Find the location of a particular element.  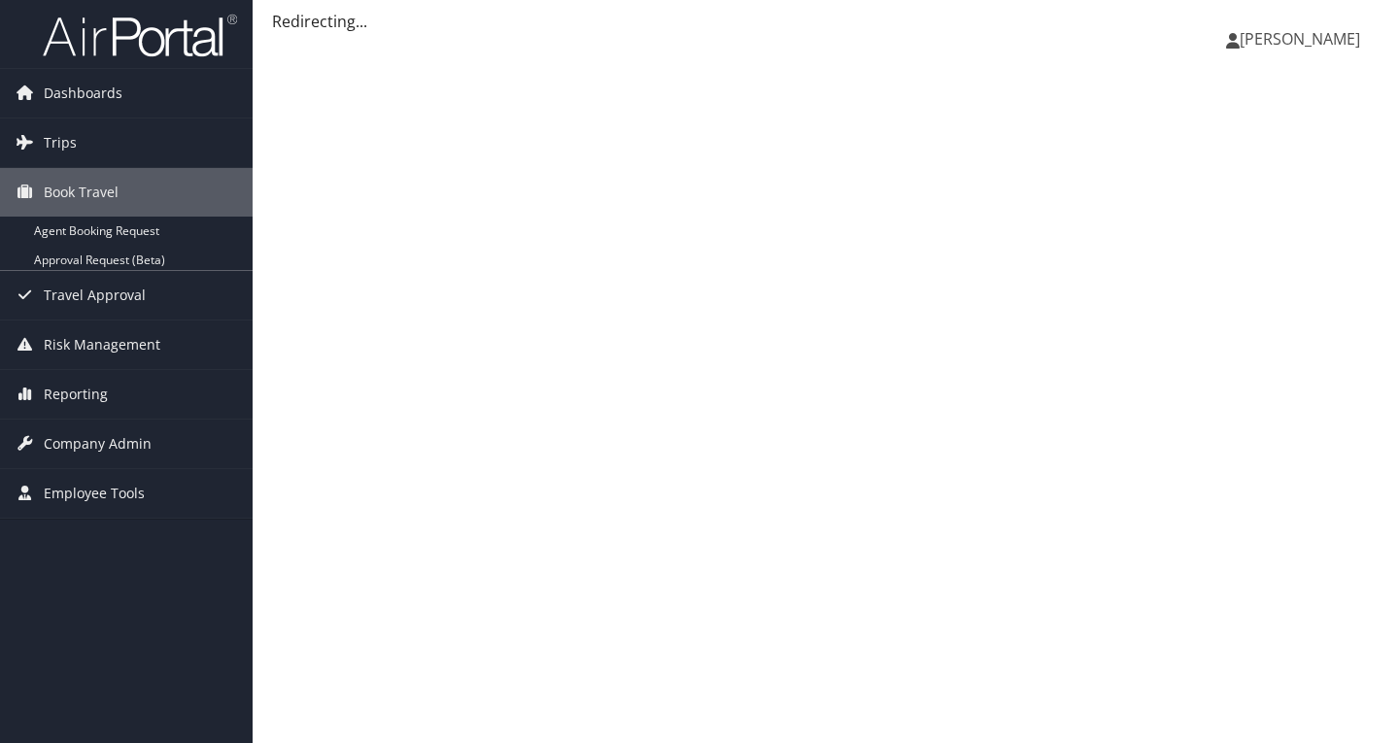

img: airportal-logo.png is located at coordinates (140, 35).